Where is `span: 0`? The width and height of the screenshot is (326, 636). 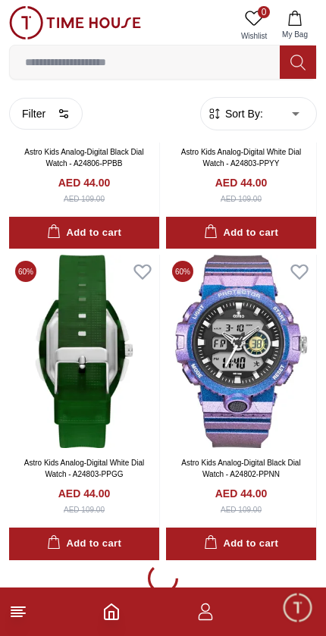
span: 0 is located at coordinates (264, 12).